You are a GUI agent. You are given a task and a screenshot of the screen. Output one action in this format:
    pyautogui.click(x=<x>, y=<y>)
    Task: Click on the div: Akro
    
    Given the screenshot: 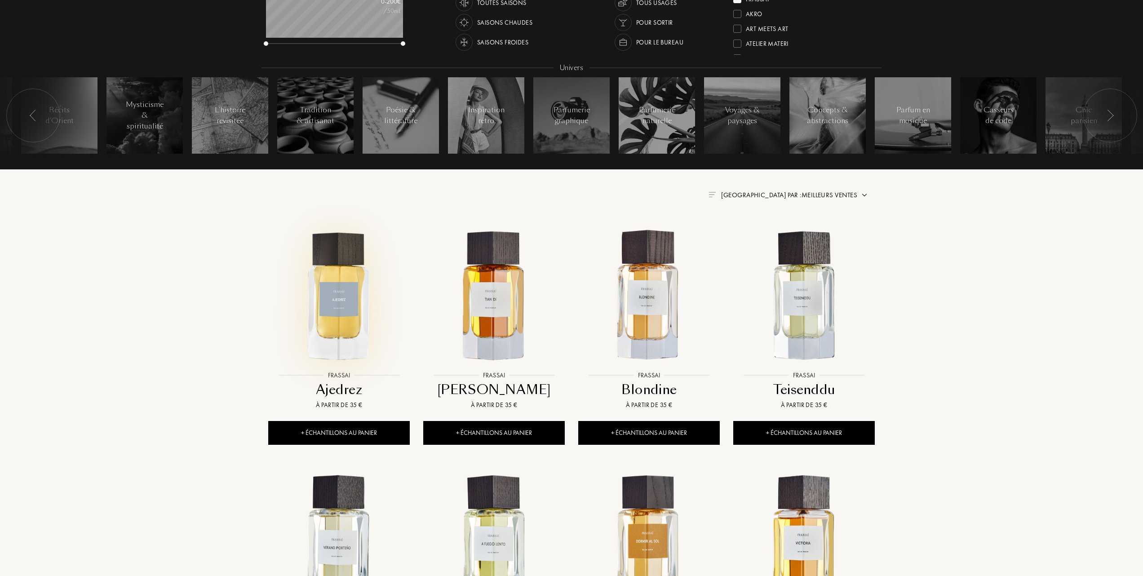 What is the action you would take?
    pyautogui.click(x=754, y=12)
    